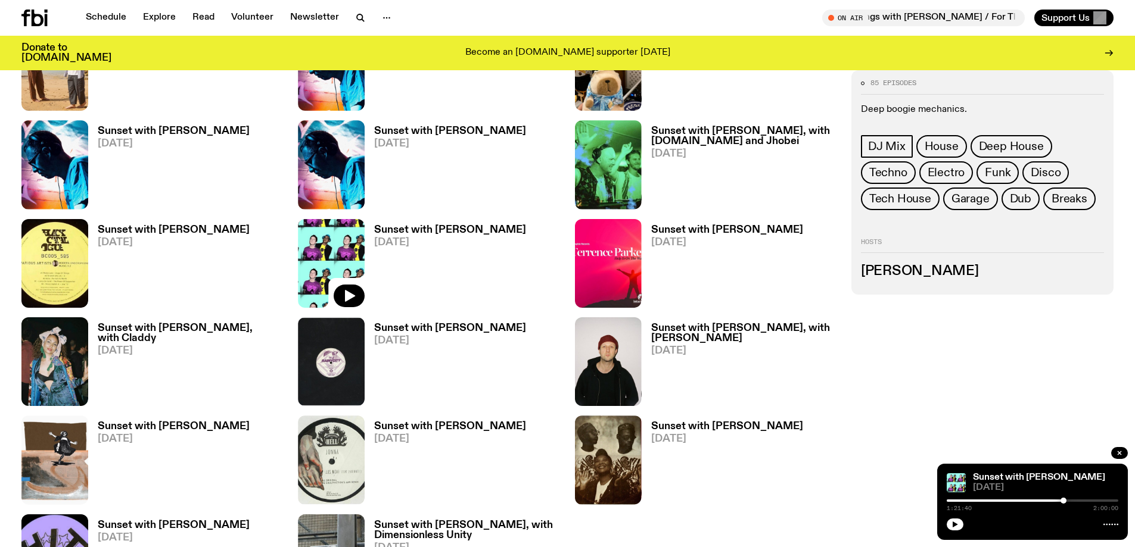  What do you see at coordinates (1020, 199) in the screenshot?
I see `span: Dub` at bounding box center [1020, 199].